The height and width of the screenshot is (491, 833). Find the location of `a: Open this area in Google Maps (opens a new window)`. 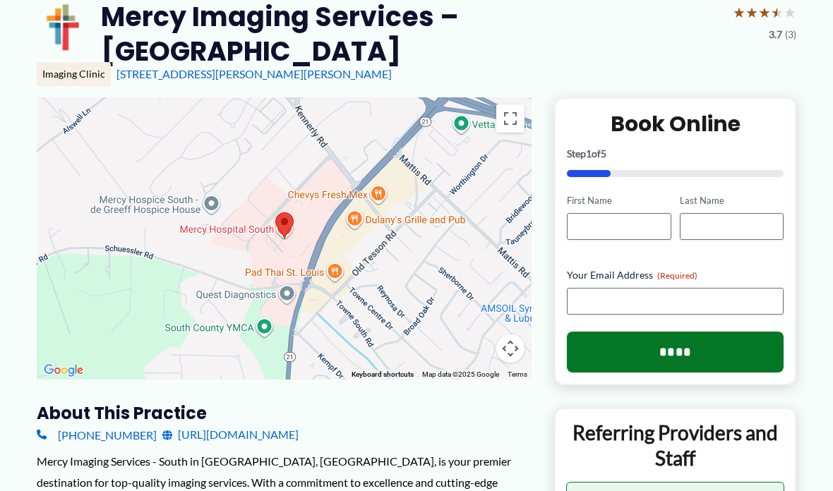

a: Open this area in Google Maps (opens a new window) is located at coordinates (64, 371).